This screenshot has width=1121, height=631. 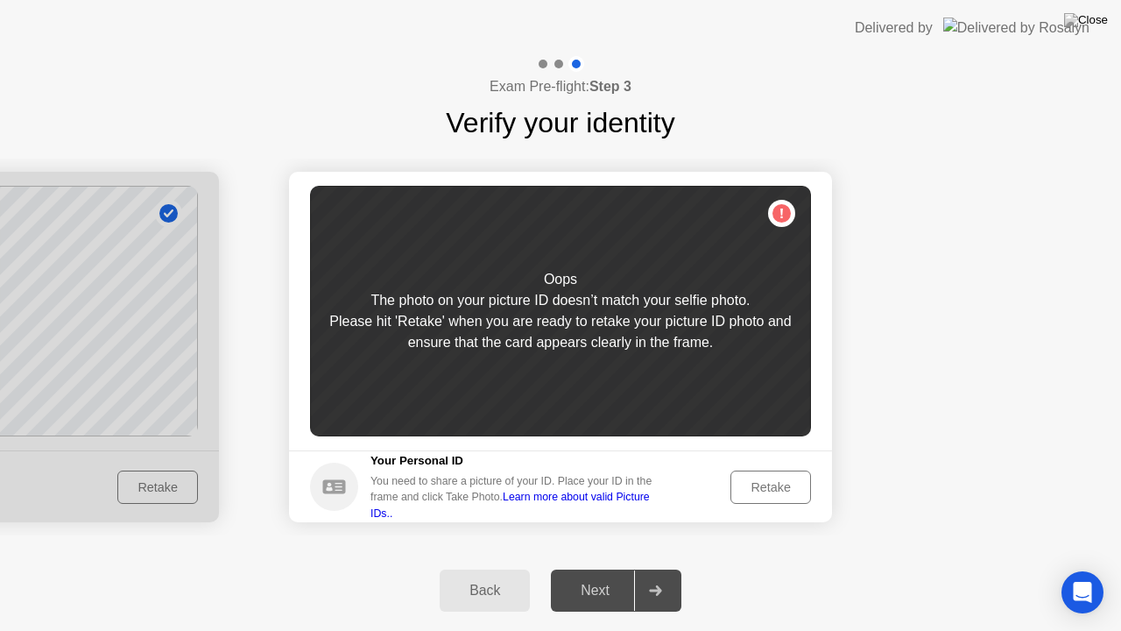 I want to click on b: Step 3, so click(x=611, y=86).